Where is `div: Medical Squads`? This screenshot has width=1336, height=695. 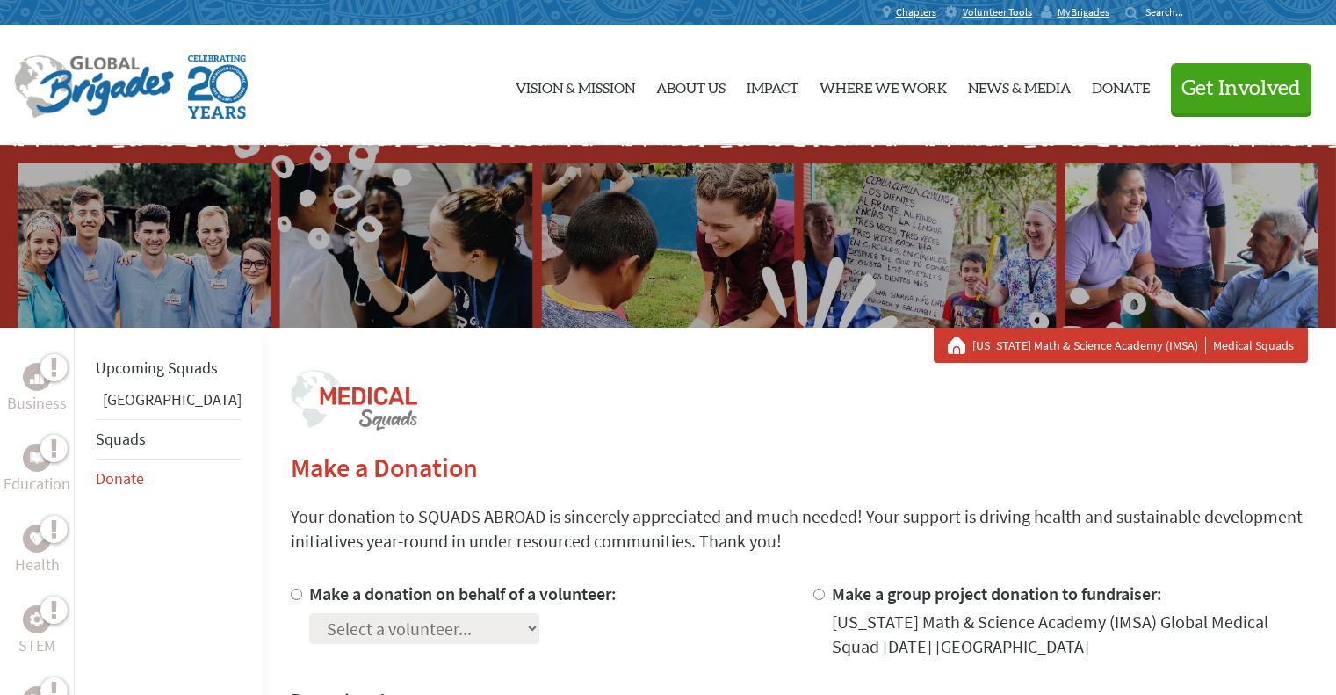
div: Medical Squads is located at coordinates (1121, 345).